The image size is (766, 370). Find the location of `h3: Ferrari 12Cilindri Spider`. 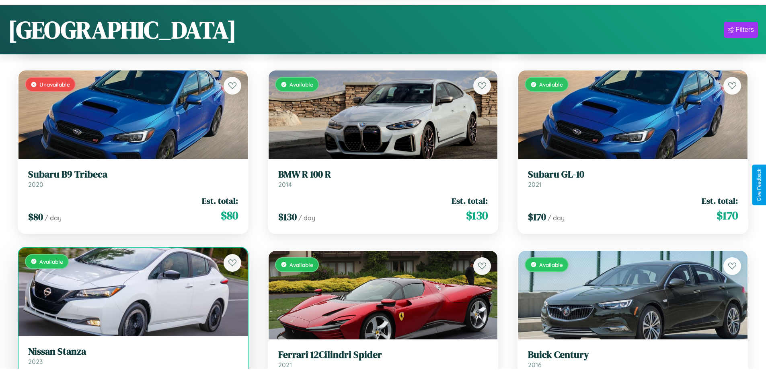

h3: Ferrari 12Cilindri Spider is located at coordinates (383, 354).